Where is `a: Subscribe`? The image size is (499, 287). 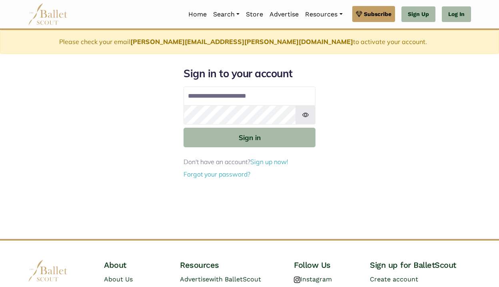 a: Subscribe is located at coordinates (373, 14).